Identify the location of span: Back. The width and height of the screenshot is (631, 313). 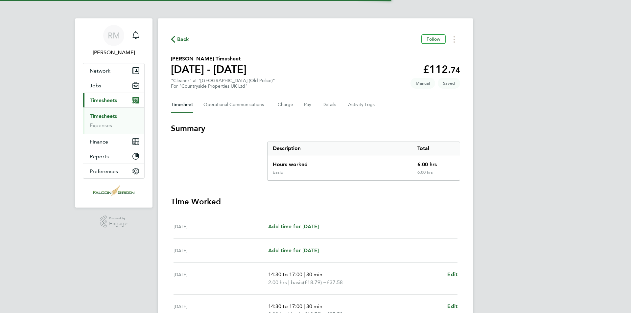
(183, 39).